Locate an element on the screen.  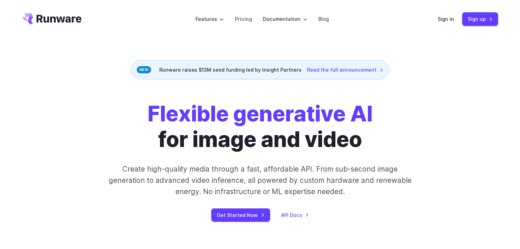
h1: for image and video is located at coordinates (260, 127).